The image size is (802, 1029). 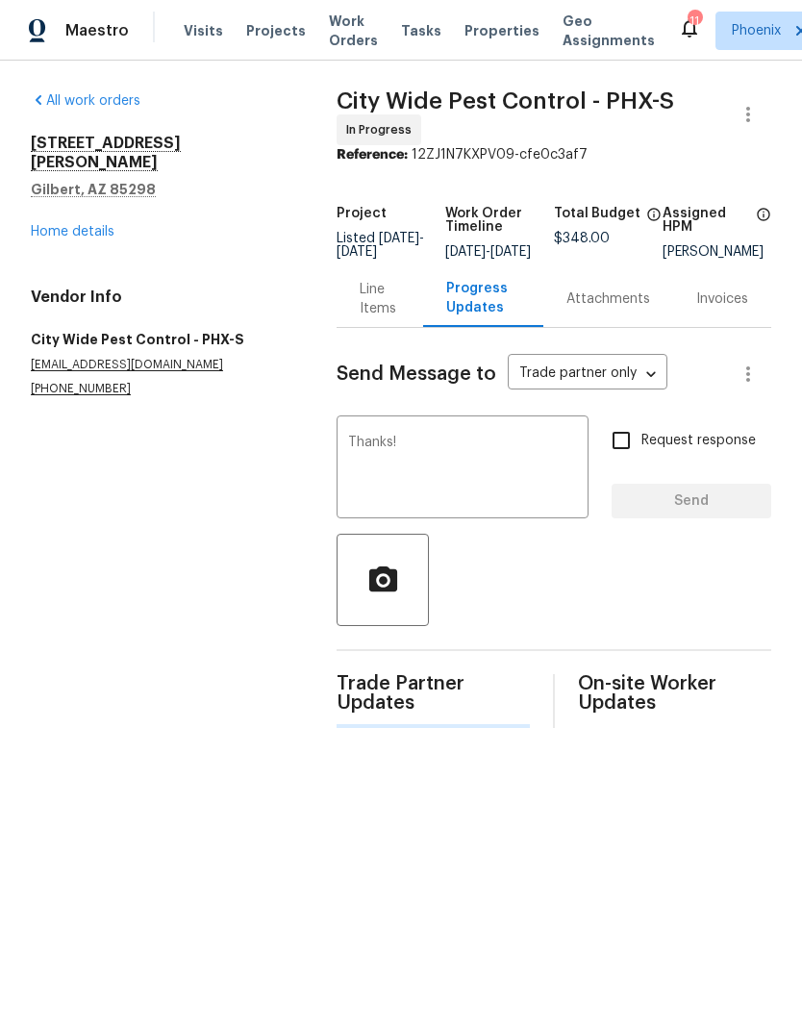 I want to click on span: City Wide Pest Control - PHX-S, so click(x=505, y=101).